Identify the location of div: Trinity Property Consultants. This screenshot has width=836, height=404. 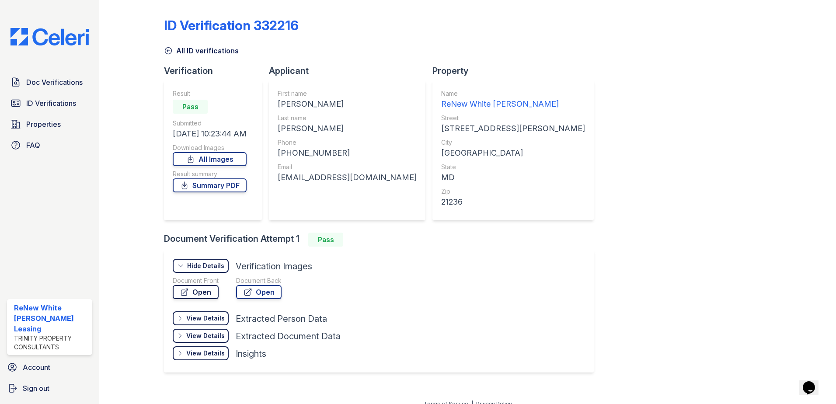
(51, 343).